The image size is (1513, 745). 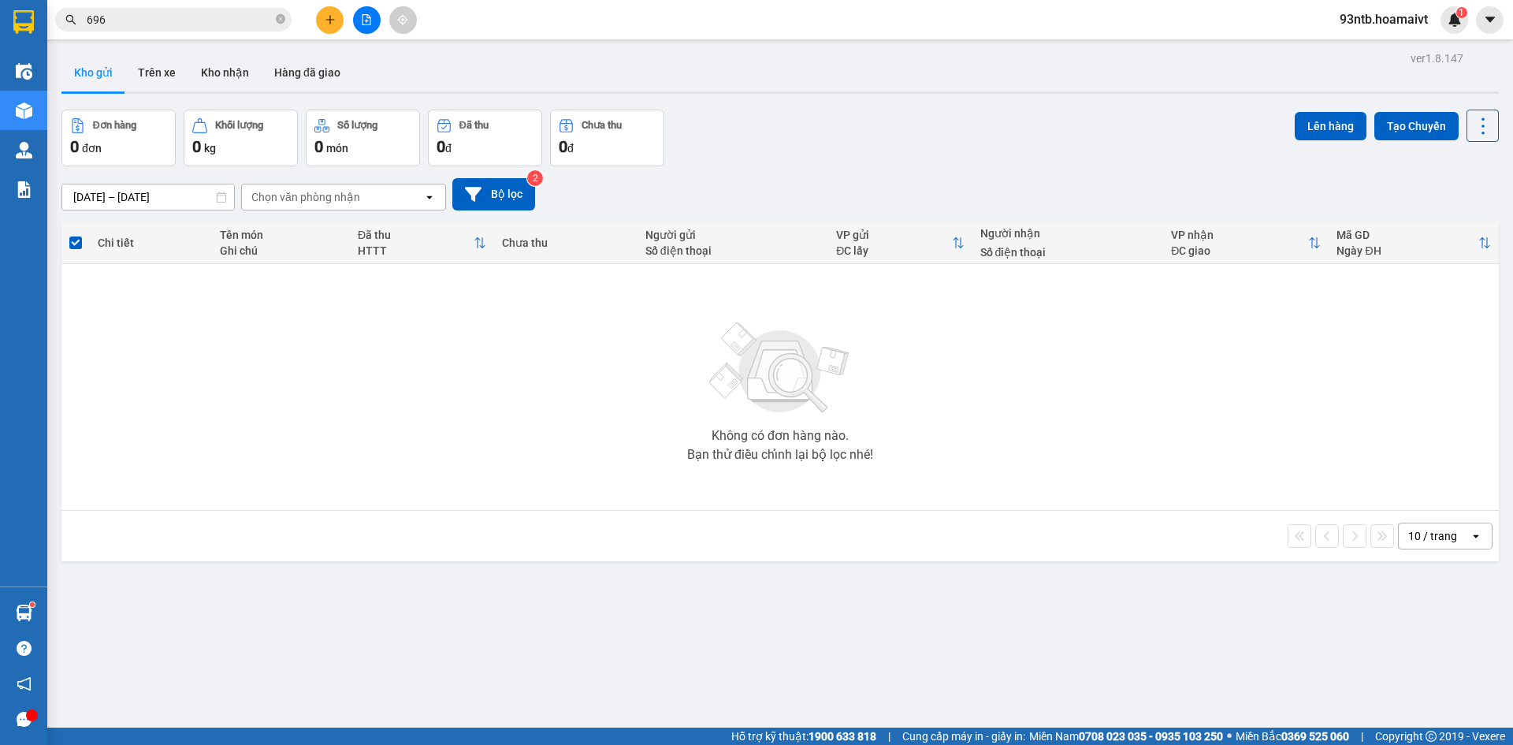 I want to click on div: Tên món, so click(x=281, y=235).